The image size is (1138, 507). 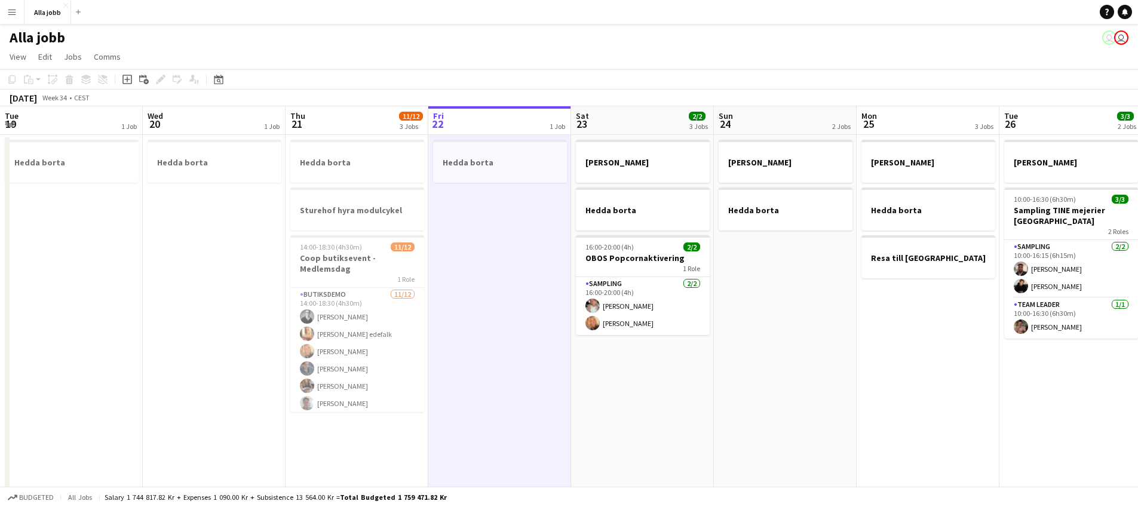 I want to click on app-job-card: 14:00-18:30 (4h30m)11/12Coop butiksevent - Medlemsdag1 RoleButiksdemo11/1214:00-18:30 (4h30m)[PER..., so click(x=357, y=324).